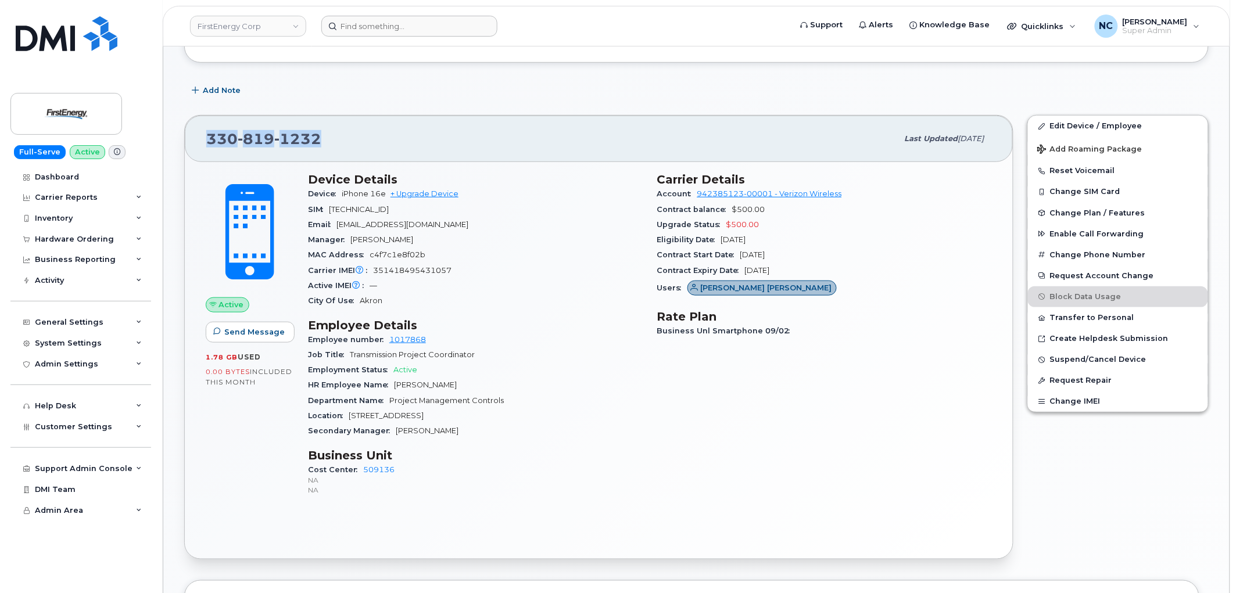 The width and height of the screenshot is (1236, 593). What do you see at coordinates (827, 25) in the screenshot?
I see `span: Support` at bounding box center [827, 25].